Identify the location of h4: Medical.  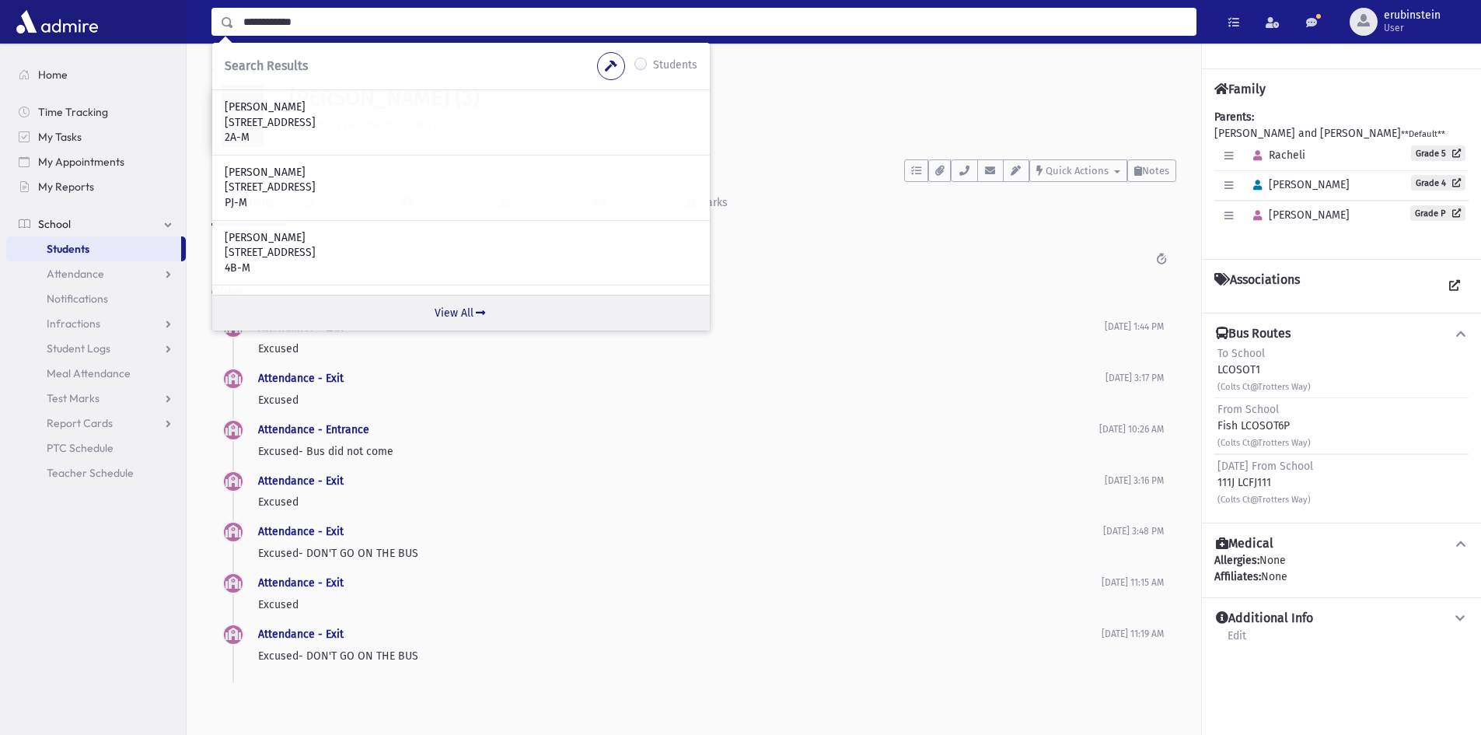
(1245, 544).